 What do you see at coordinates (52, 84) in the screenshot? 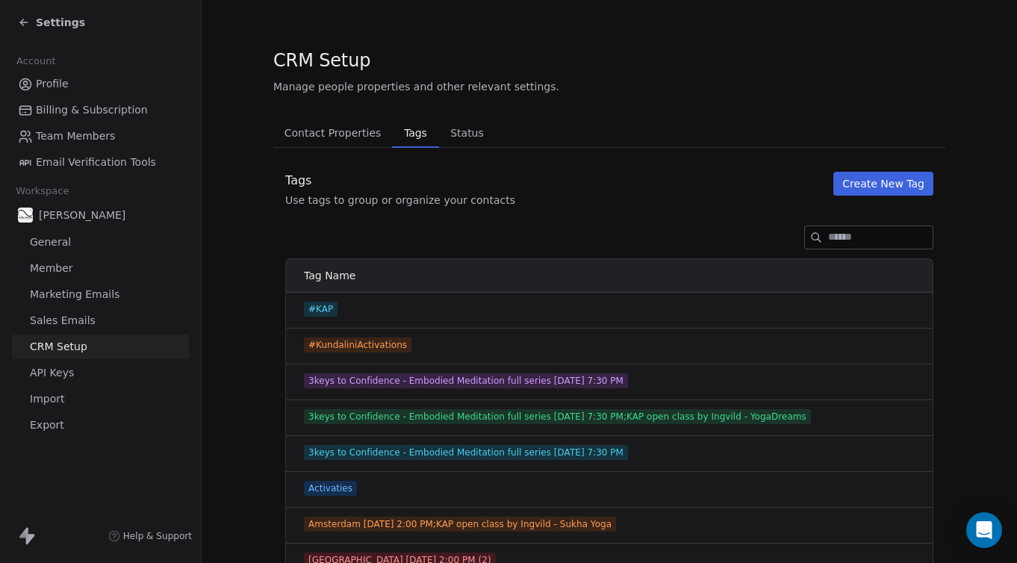
I see `span: Profile` at bounding box center [52, 84].